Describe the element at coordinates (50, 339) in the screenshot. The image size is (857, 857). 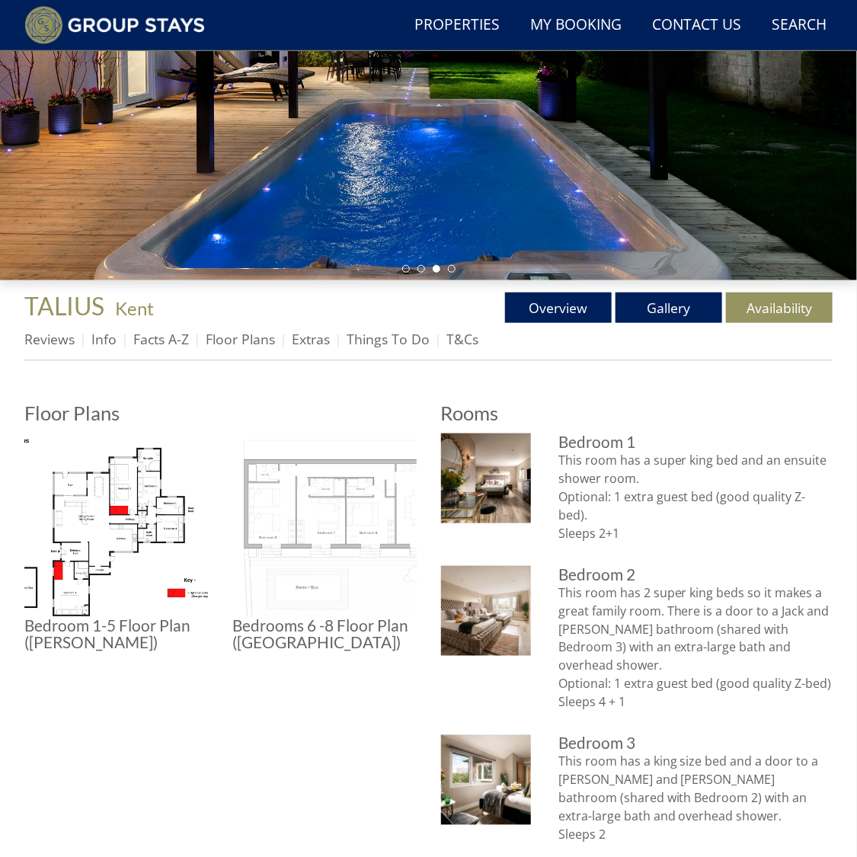
I see `a: Reviews` at that location.